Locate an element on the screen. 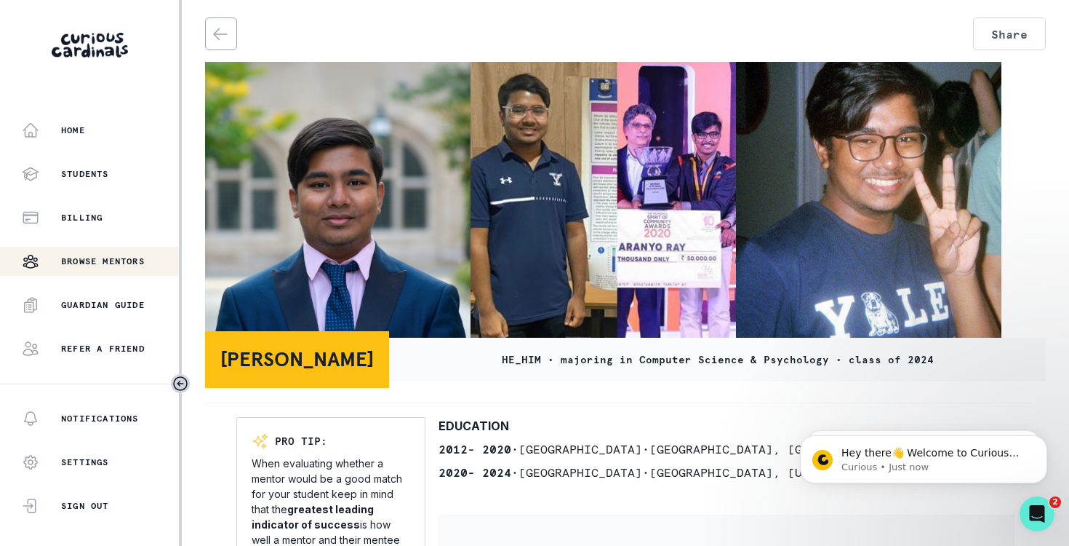 Image resolution: width=1069 pixels, height=546 pixels. p: Browse Mentors is located at coordinates (103, 261).